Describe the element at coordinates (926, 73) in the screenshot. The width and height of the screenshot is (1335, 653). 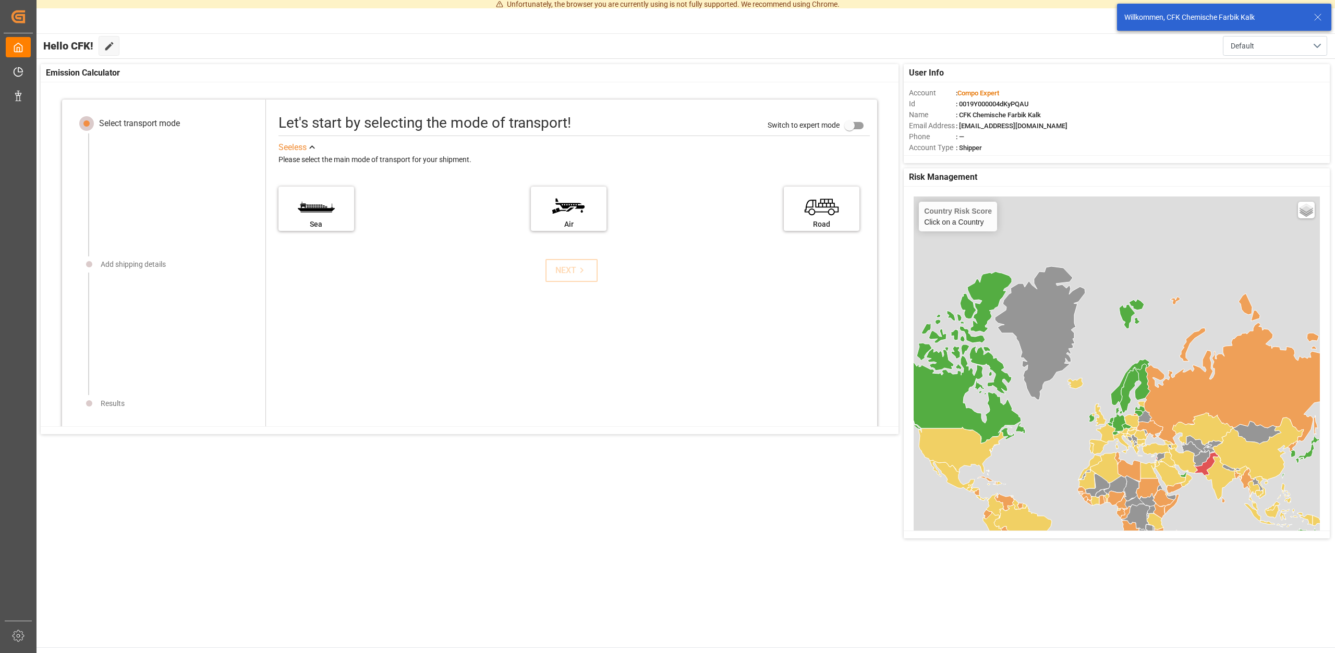
I see `span: User Info` at that location.